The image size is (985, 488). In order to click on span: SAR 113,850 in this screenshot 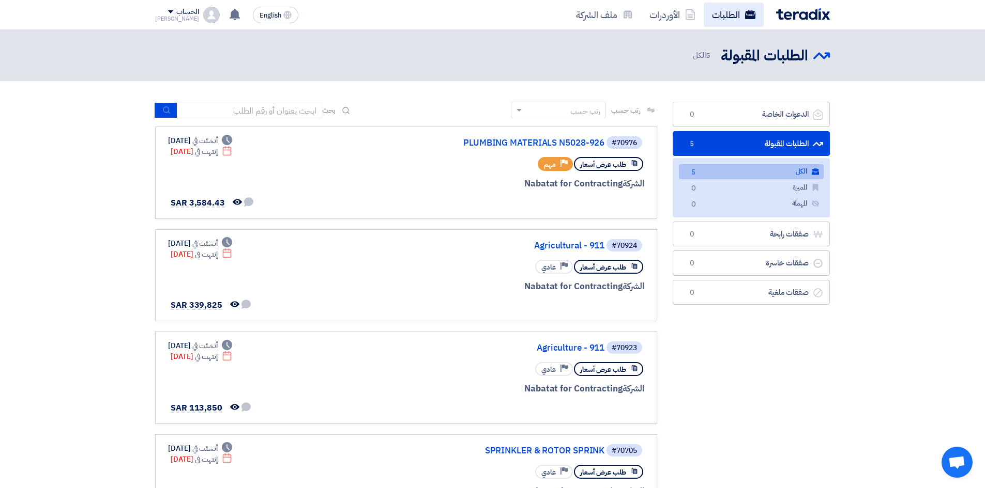, I will do `click(196, 408)`.